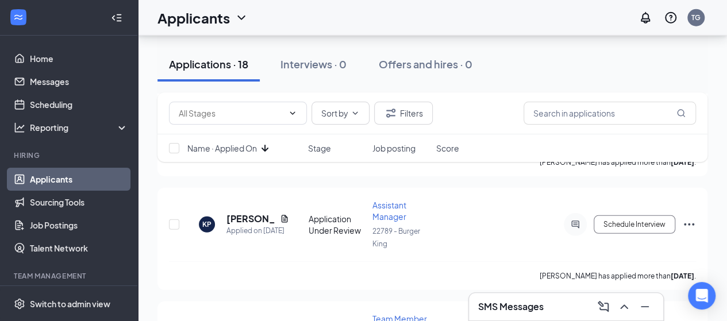 This screenshot has height=321, width=727. What do you see at coordinates (396, 237) in the screenshot?
I see `span: 22789 - Burger King` at bounding box center [396, 237].